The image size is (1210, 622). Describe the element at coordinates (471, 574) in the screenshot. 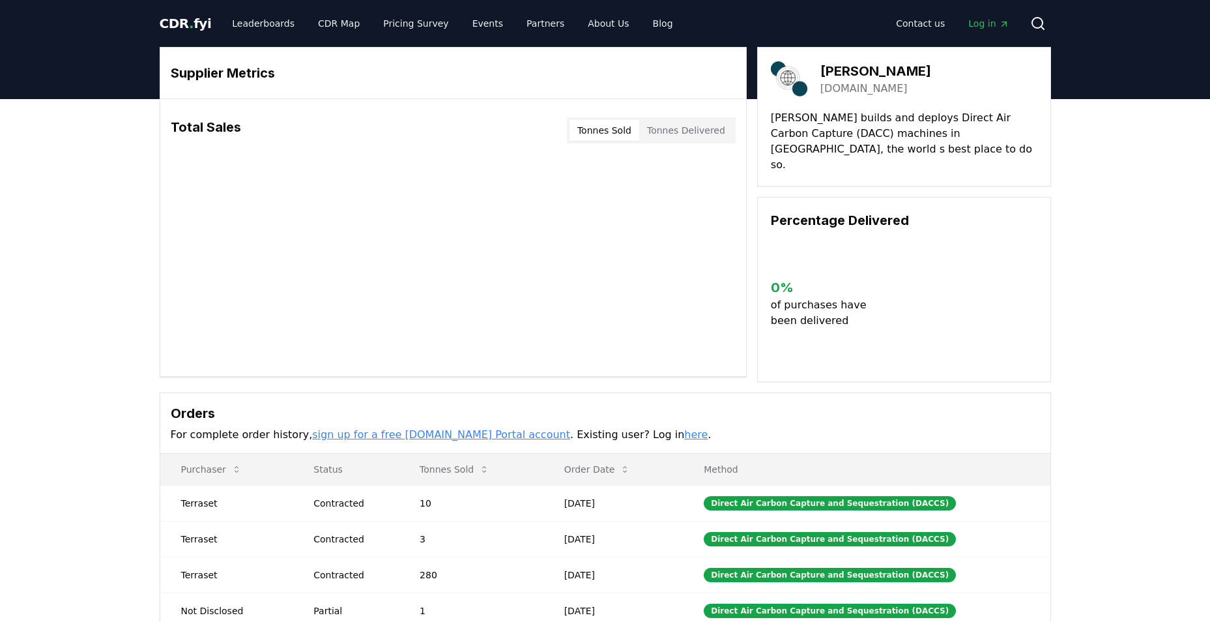

I see `td: 280` at that location.